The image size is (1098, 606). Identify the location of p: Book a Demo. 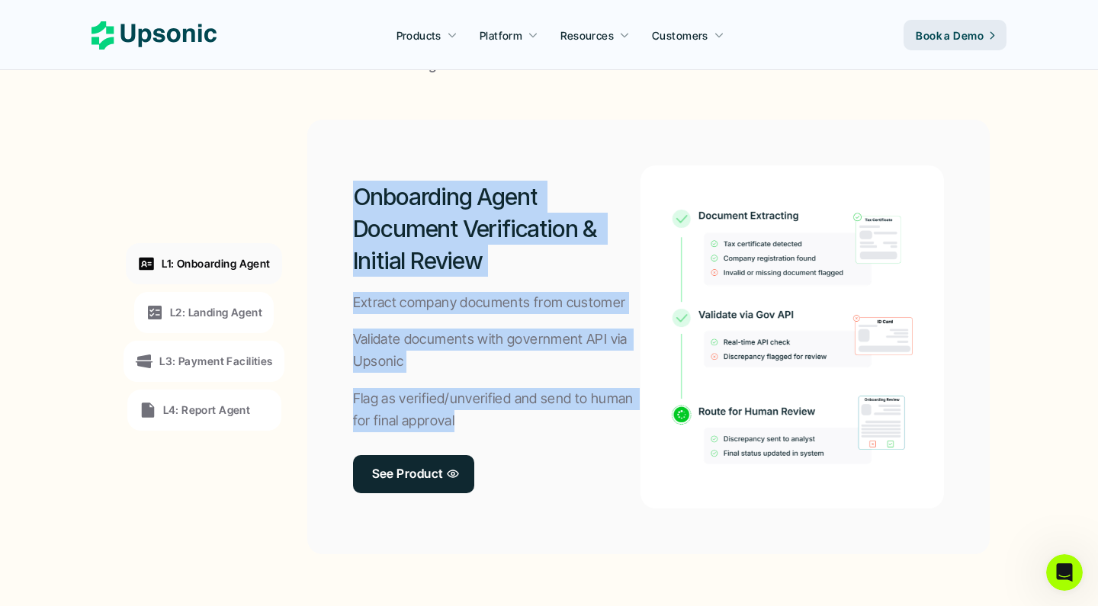
(950, 35).